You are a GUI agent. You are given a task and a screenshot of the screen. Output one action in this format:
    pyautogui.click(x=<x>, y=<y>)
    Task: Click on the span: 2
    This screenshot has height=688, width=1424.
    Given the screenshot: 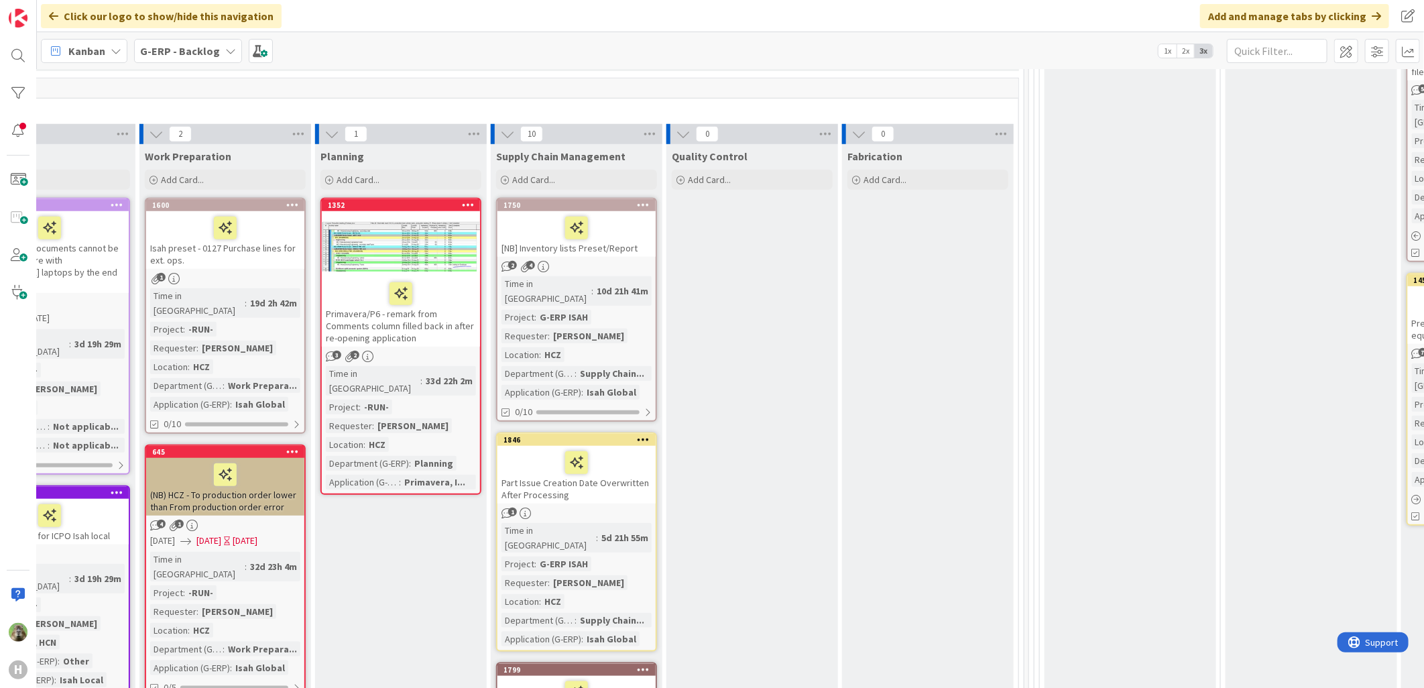 What is the action you would take?
    pyautogui.click(x=512, y=265)
    